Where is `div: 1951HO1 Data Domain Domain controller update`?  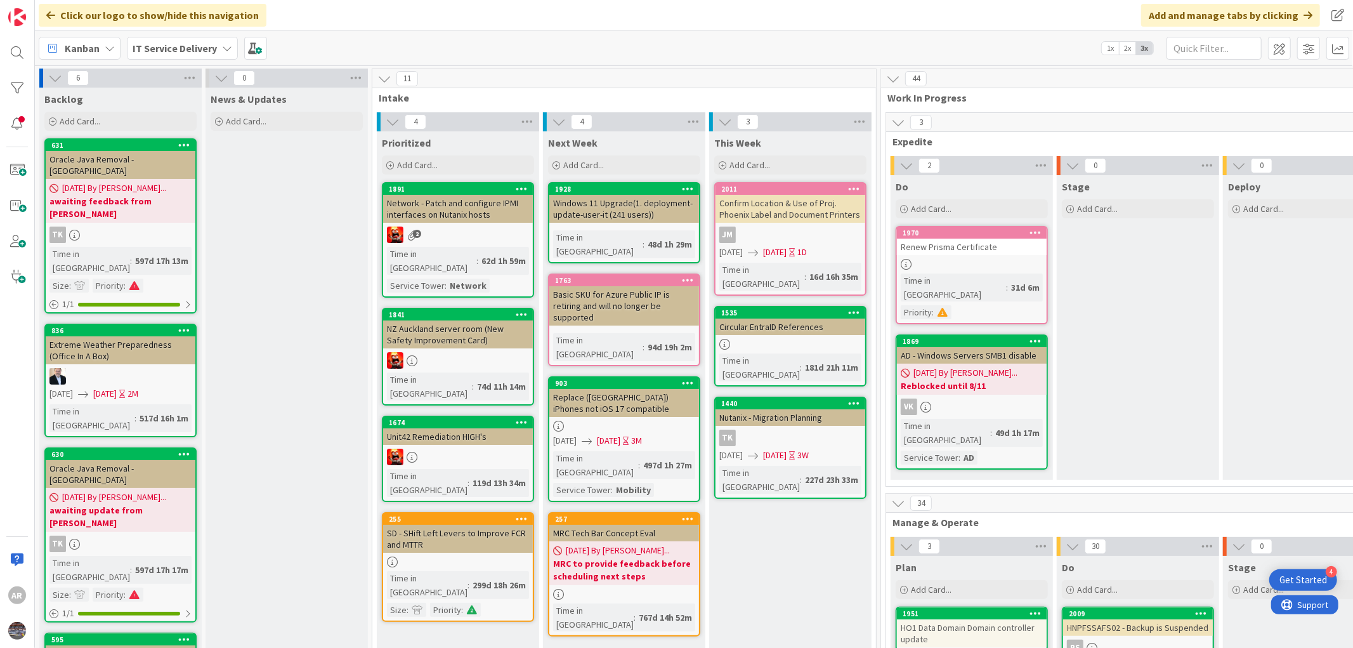
div: 1951HO1 Data Domain Domain controller update is located at coordinates (972, 627).